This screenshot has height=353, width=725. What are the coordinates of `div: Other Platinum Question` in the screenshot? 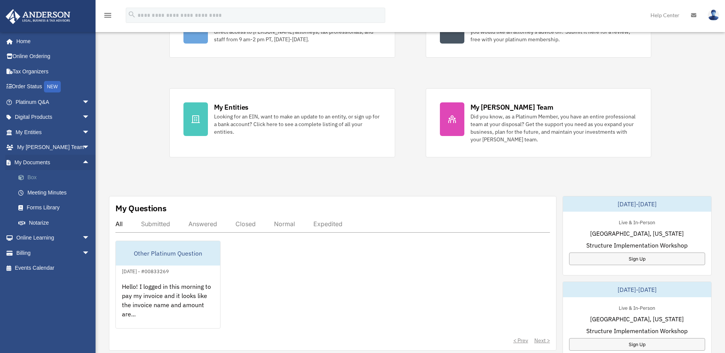 It's located at (168, 253).